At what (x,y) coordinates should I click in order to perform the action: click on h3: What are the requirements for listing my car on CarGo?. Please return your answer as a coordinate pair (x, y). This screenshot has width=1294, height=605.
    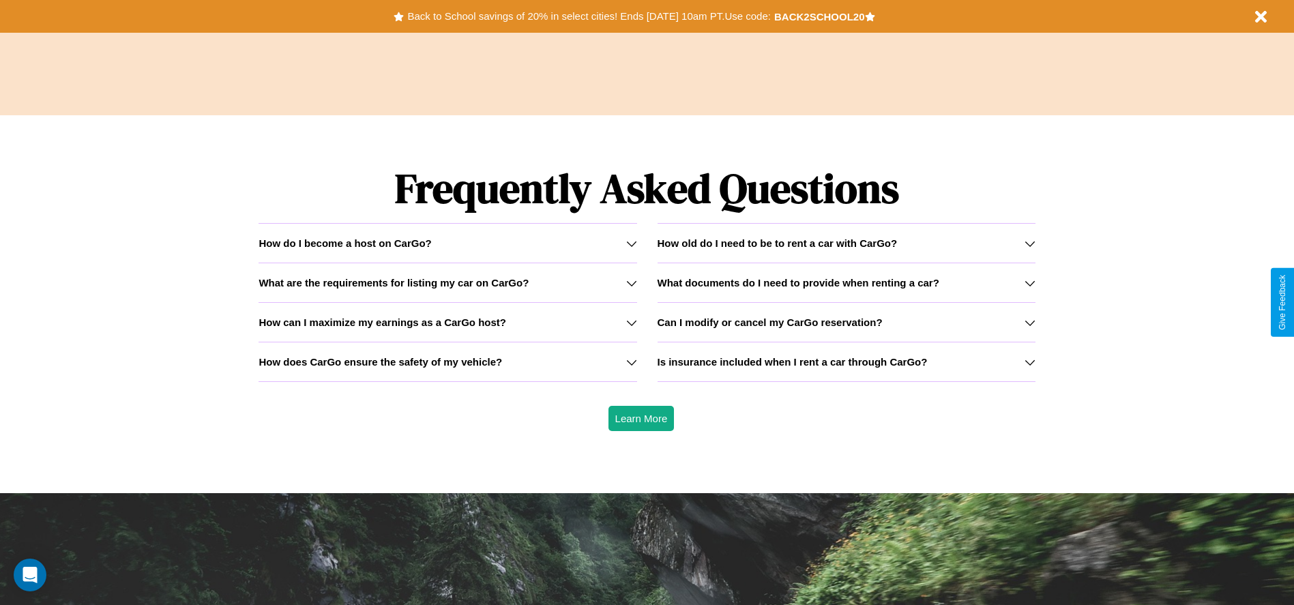
    Looking at the image, I should click on (394, 282).